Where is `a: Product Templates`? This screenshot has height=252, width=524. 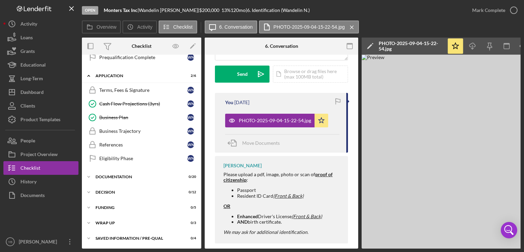 a: Product Templates is located at coordinates (41, 119).